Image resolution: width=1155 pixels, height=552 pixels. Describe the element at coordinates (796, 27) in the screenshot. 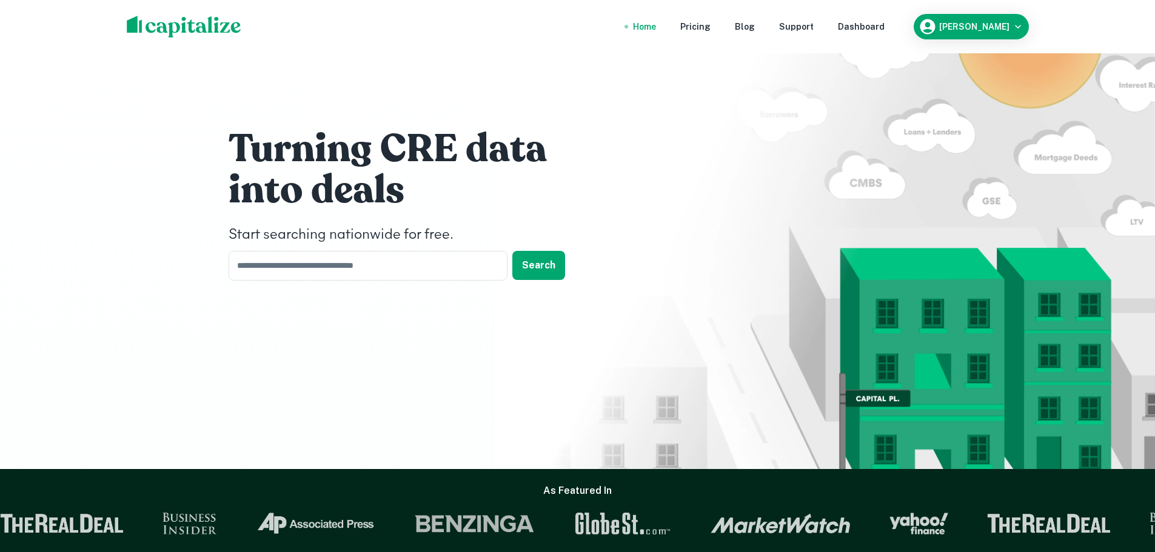

I see `div: Support` at that location.